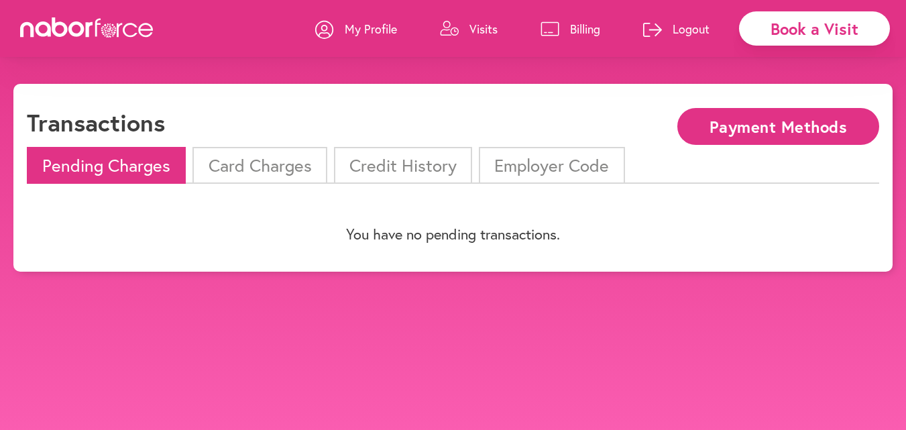 This screenshot has height=430, width=906. I want to click on h1: Transactions, so click(96, 122).